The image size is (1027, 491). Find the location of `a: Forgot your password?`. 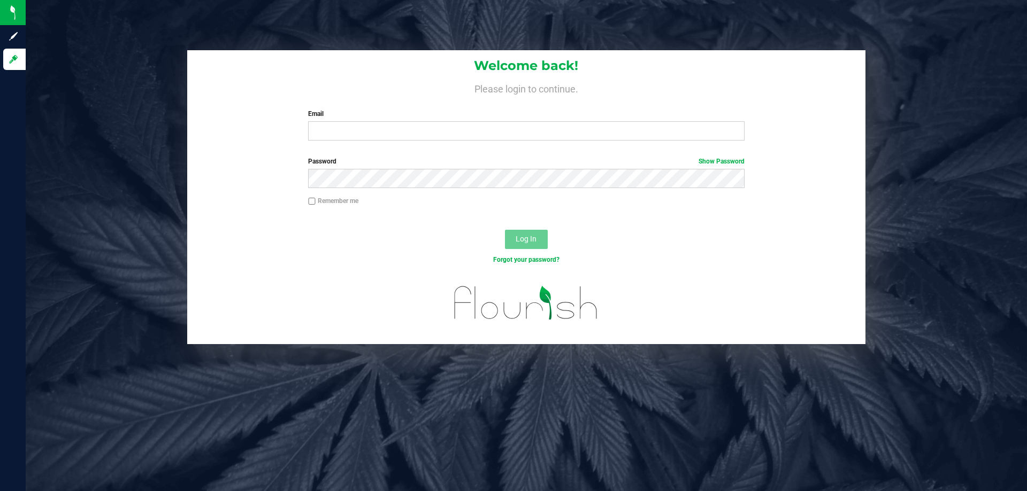

a: Forgot your password? is located at coordinates (526, 260).